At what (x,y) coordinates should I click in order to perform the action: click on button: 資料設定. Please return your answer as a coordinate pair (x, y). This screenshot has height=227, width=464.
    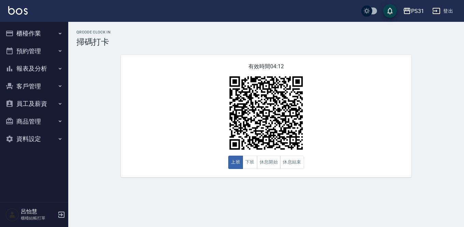
    Looking at the image, I should click on (34, 139).